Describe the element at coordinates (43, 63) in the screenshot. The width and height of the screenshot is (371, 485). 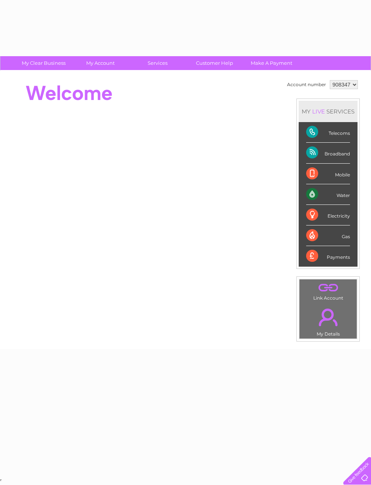
I see `a: My Clear Business` at that location.